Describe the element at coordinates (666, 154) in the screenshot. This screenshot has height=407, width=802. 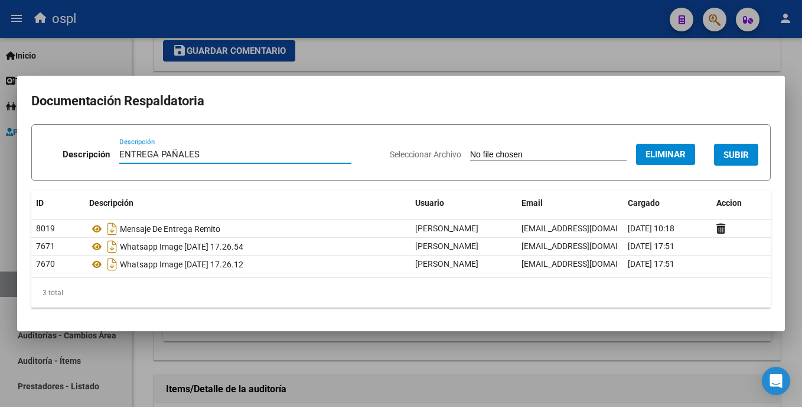
I see `span: Eliminar` at that location.